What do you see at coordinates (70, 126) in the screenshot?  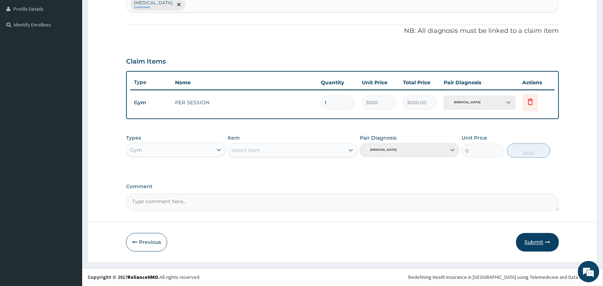 I see `span: We're online!` at bounding box center [70, 126].